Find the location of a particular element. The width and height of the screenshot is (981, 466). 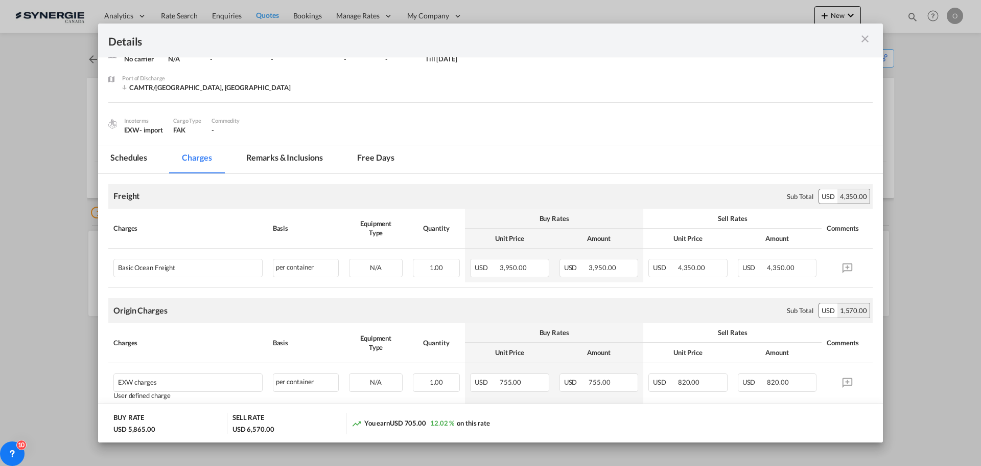

div: No carrier is located at coordinates (141, 59).